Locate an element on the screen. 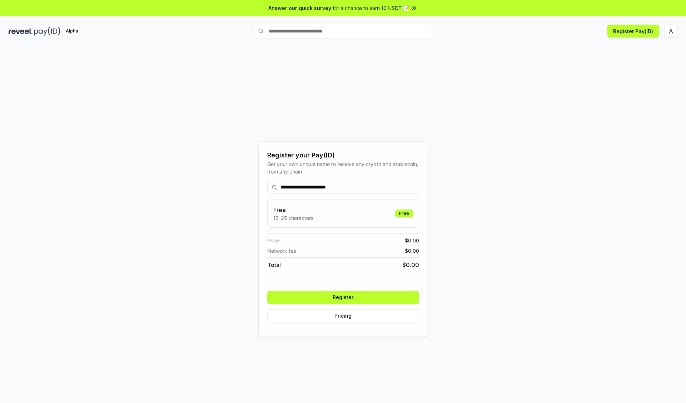 The height and width of the screenshot is (403, 686). div: Get your own unique name to receive any crypto and stablecoin, from any chain is located at coordinates (343, 168).